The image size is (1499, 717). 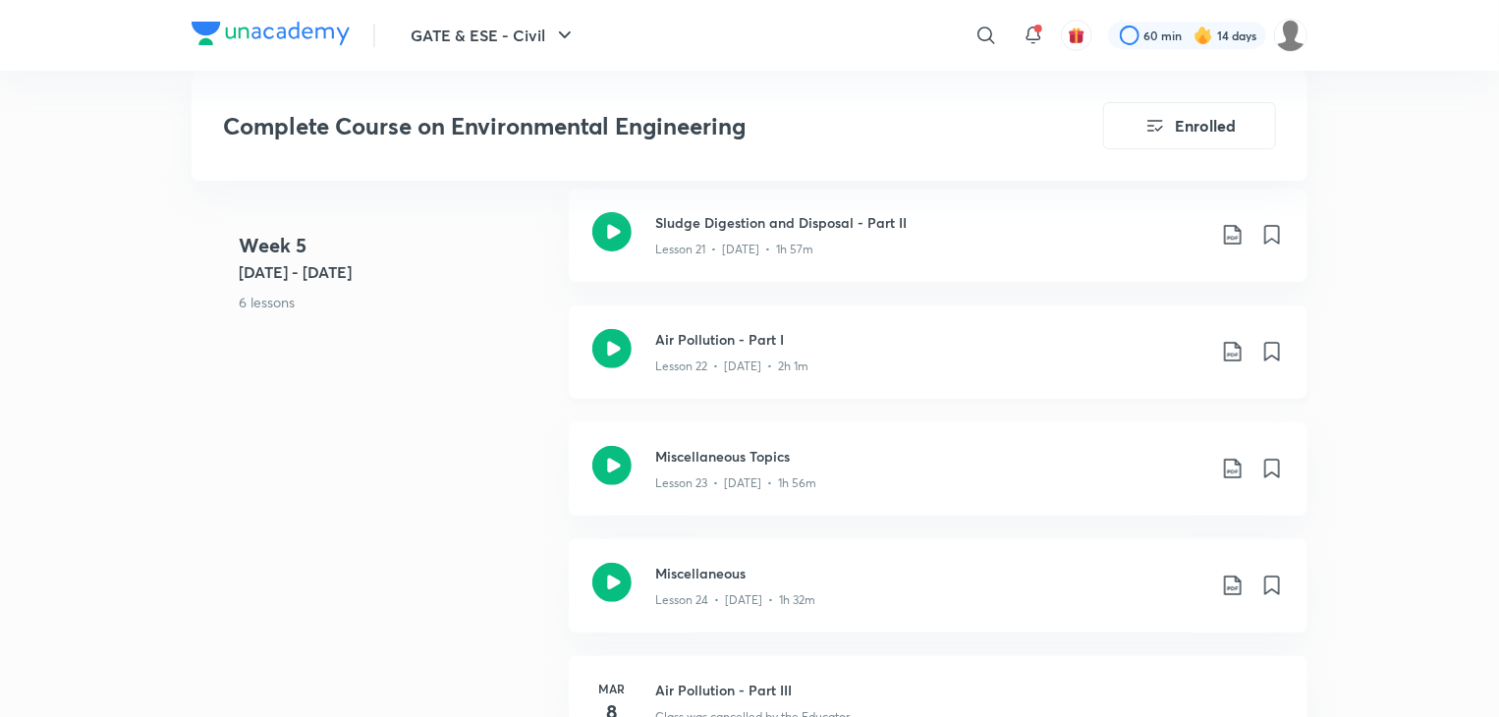 What do you see at coordinates (396, 246) in the screenshot?
I see `h4: Week 5` at bounding box center [396, 246].